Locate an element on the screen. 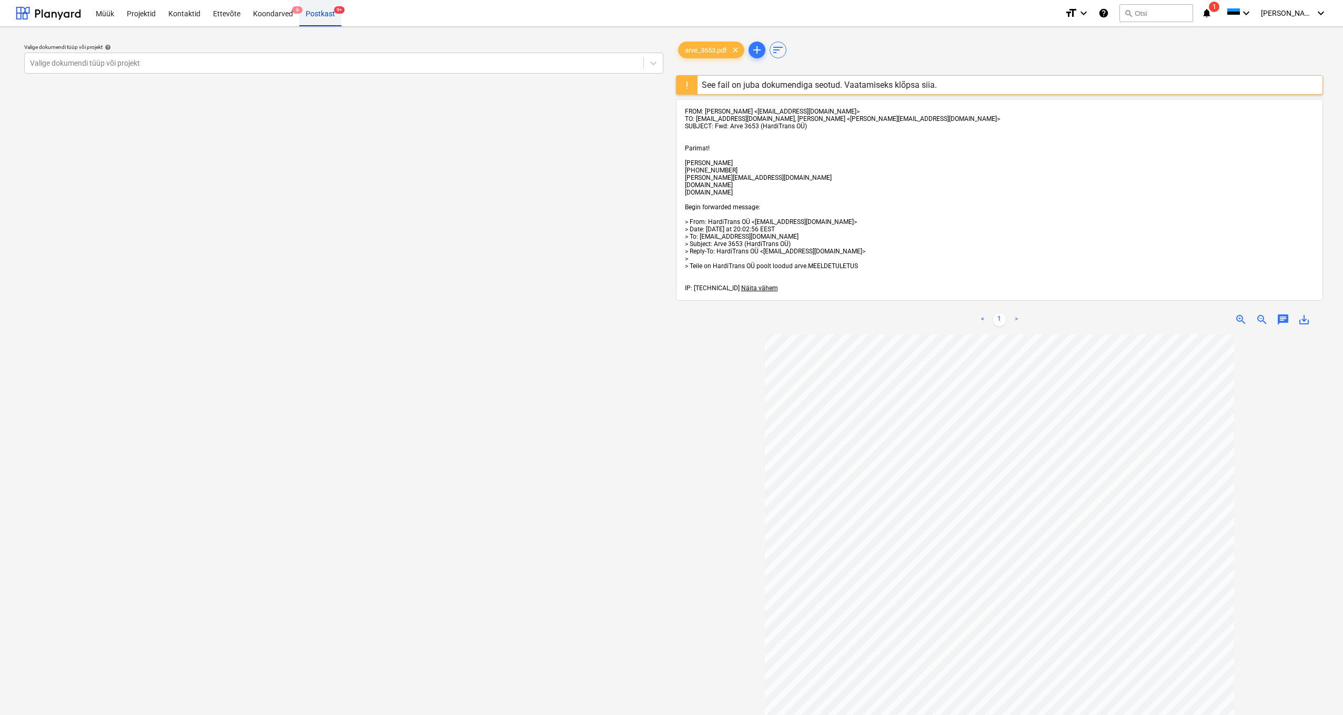 This screenshot has height=715, width=1343. span: search is located at coordinates (1128, 13).